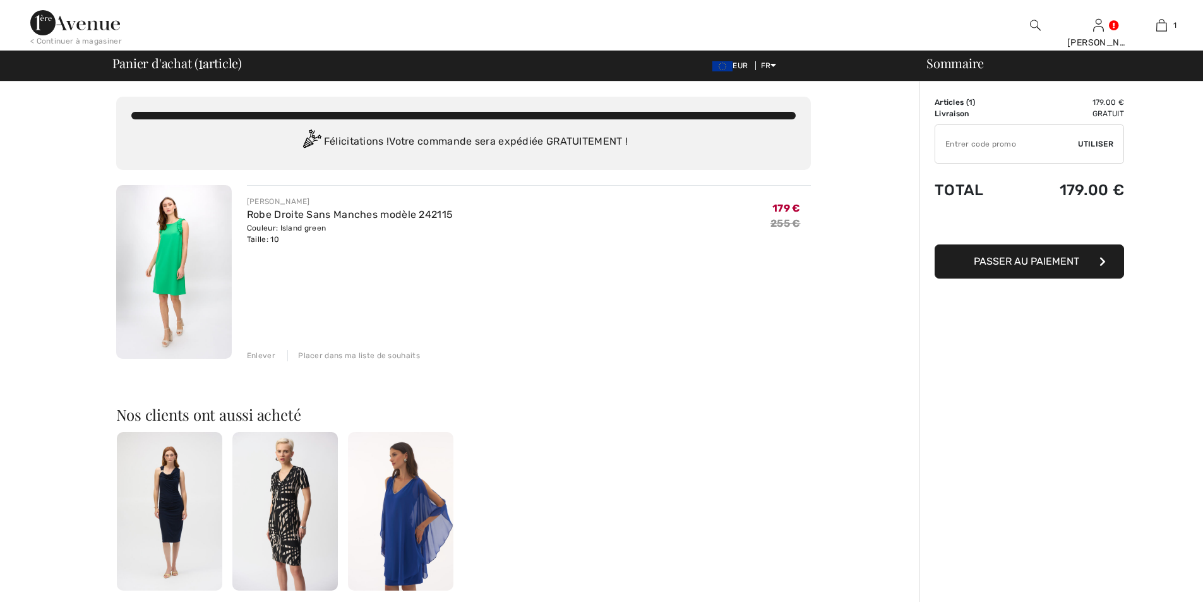 The width and height of the screenshot is (1203, 602). Describe the element at coordinates (768, 66) in the screenshot. I see `span: FR` at that location.